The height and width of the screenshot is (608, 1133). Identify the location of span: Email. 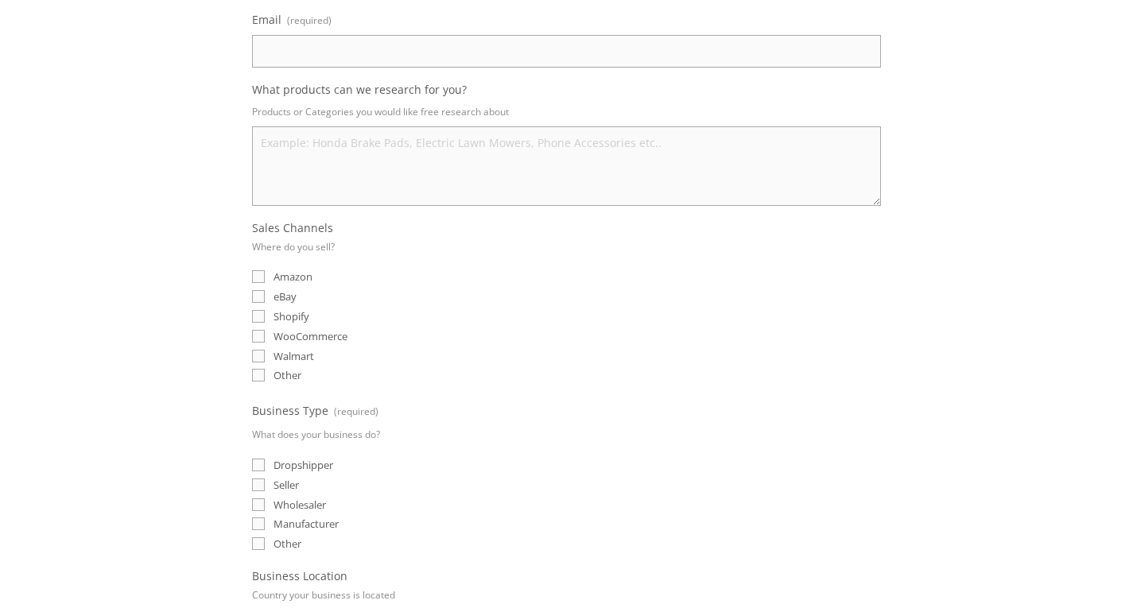
(266, 19).